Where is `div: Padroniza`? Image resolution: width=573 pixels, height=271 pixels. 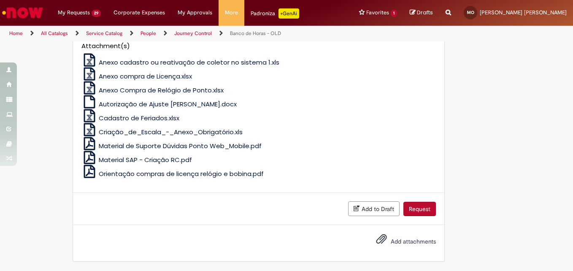
div: Padroniza is located at coordinates (275, 14).